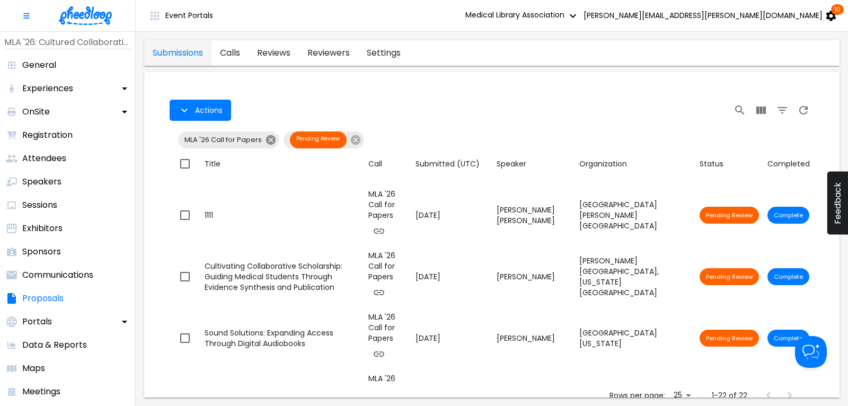 The height and width of the screenshot is (406, 848). What do you see at coordinates (223, 140) in the screenshot?
I see `span: MLA '26 Call for Papers` at bounding box center [223, 140].